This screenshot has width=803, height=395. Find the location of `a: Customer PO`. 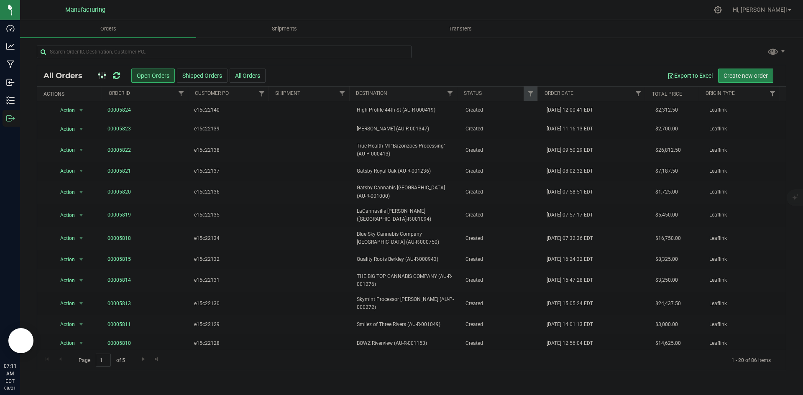

a: Customer PO is located at coordinates (212, 93).